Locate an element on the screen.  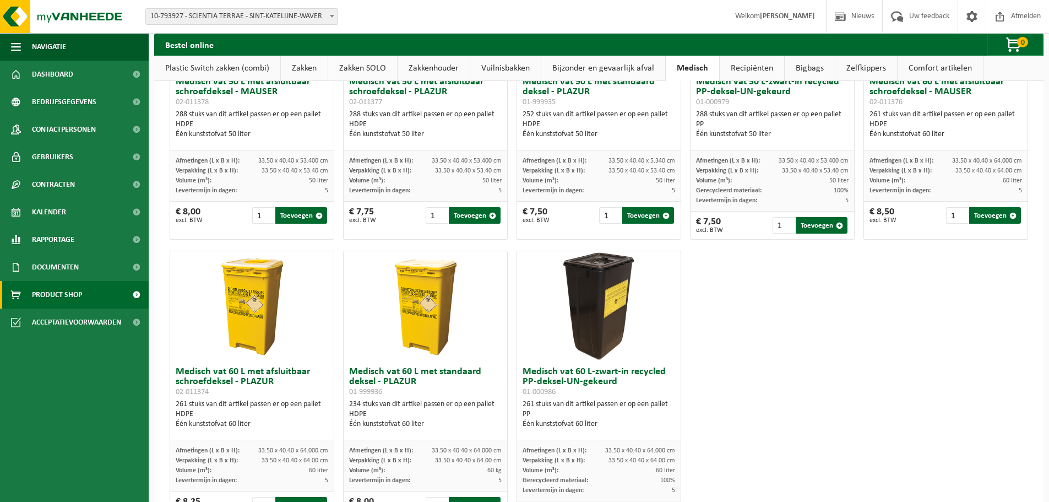
span: 60 kg is located at coordinates (495, 470).